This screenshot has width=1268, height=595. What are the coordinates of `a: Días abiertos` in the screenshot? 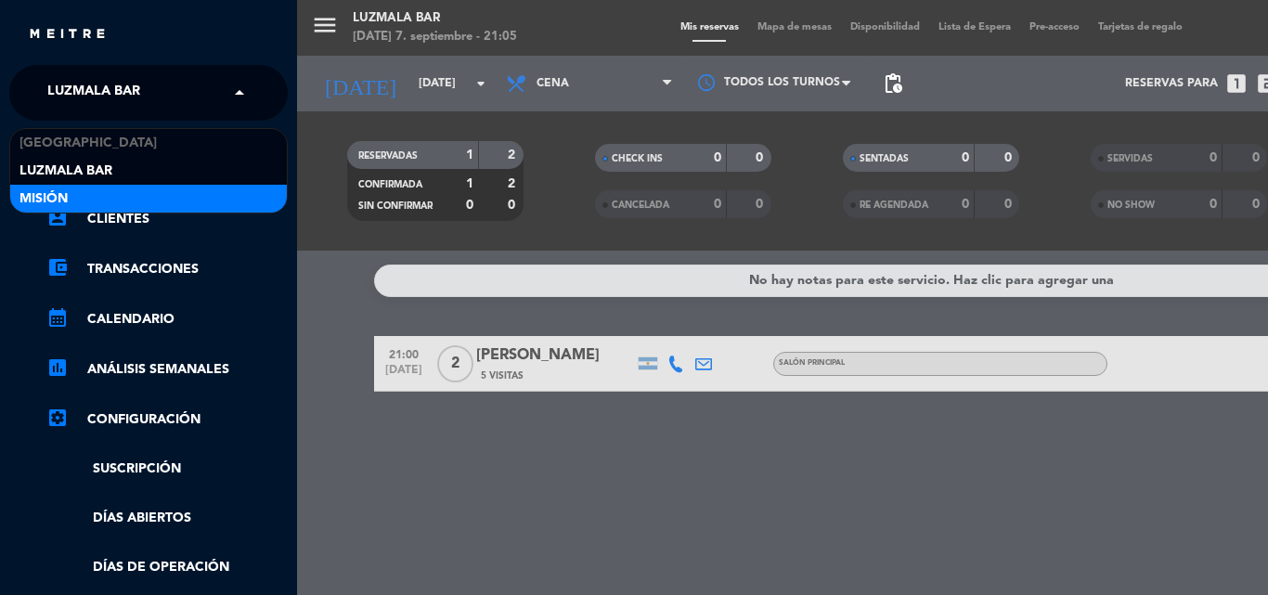 It's located at (167, 518).